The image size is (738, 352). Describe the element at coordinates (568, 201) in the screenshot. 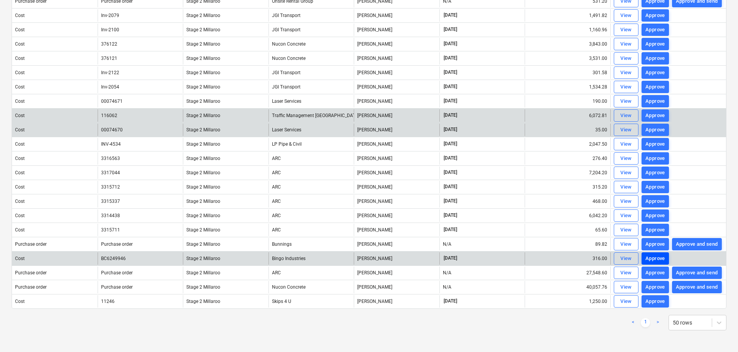

I see `div: 468.00` at that location.